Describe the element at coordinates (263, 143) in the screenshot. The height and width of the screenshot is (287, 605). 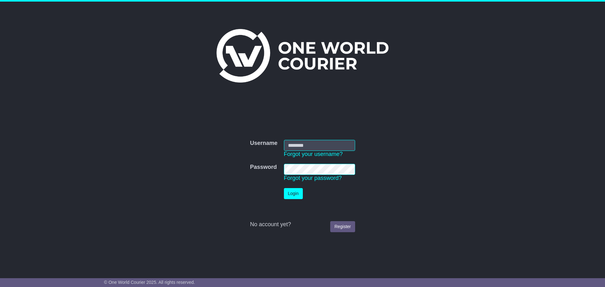
I see `label: Username` at that location.